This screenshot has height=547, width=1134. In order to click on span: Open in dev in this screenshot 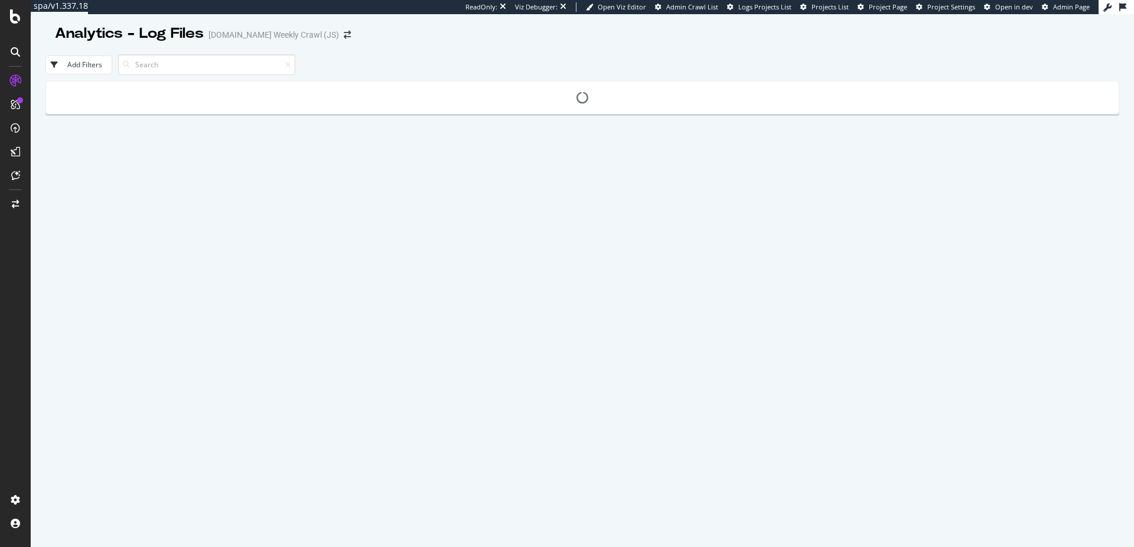, I will do `click(1014, 6)`.